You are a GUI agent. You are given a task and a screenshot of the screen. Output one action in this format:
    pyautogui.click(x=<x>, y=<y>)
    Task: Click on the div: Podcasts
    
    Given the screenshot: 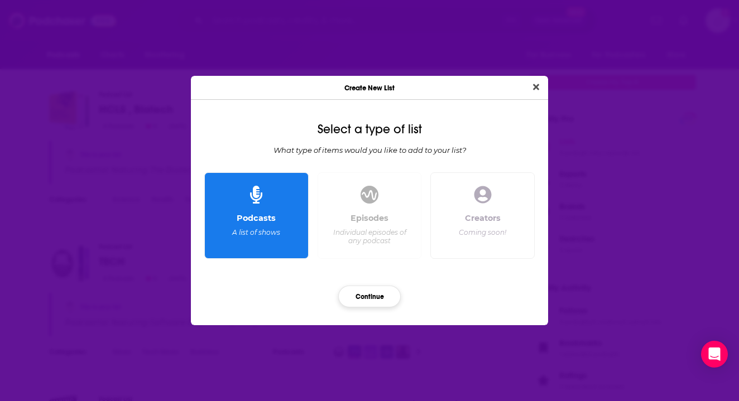 What is the action you would take?
    pyautogui.click(x=256, y=218)
    